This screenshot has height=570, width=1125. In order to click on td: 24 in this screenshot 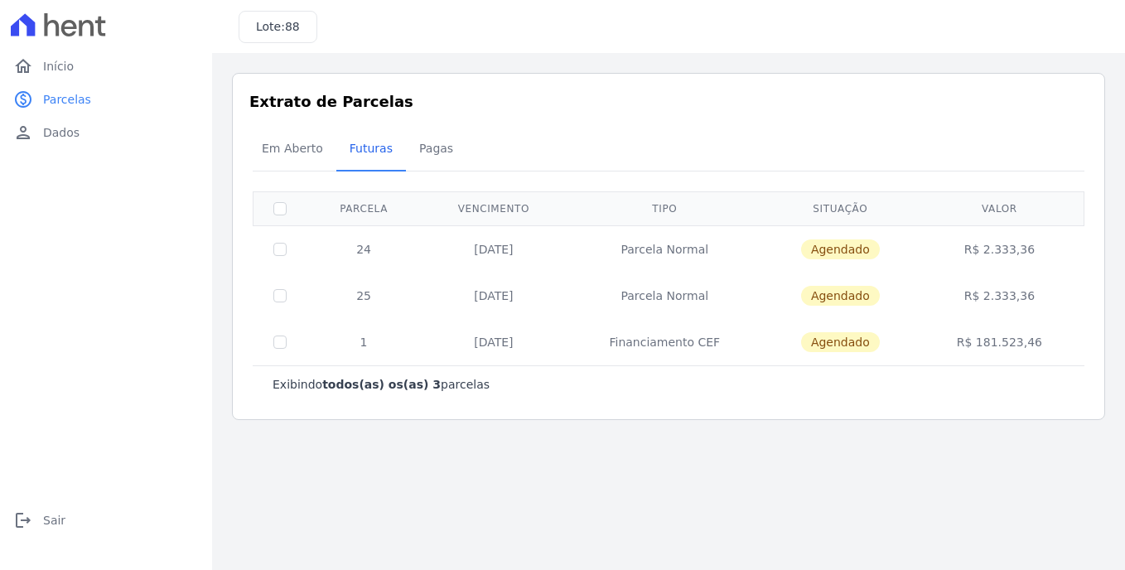, I will do `click(364, 249)`.